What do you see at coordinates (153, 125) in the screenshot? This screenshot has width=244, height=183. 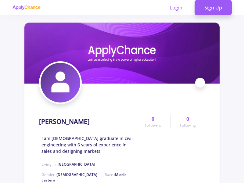 I see `span: Followers` at bounding box center [153, 125].